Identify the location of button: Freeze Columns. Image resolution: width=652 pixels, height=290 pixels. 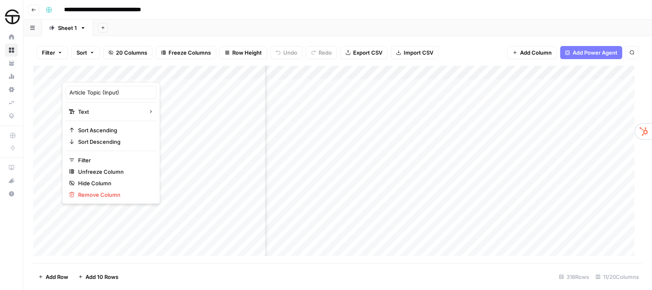
(186, 53).